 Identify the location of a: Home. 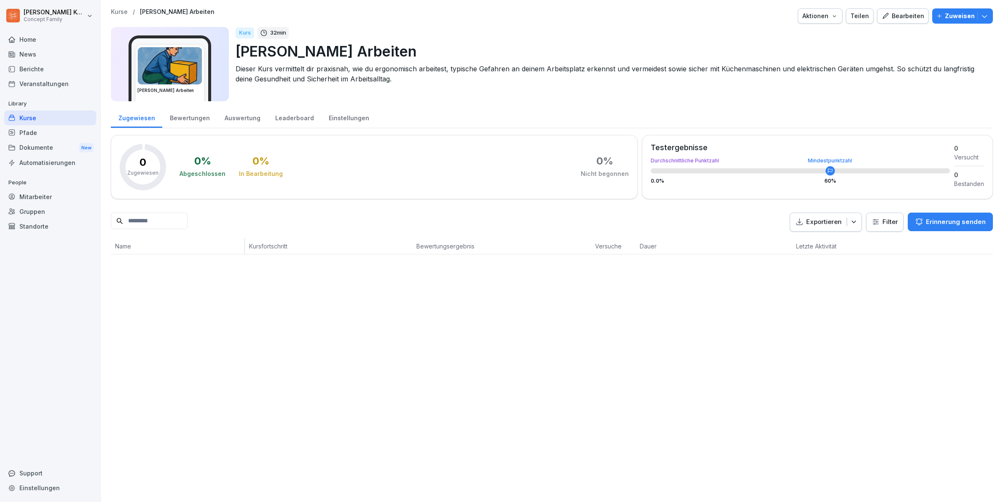
(50, 39).